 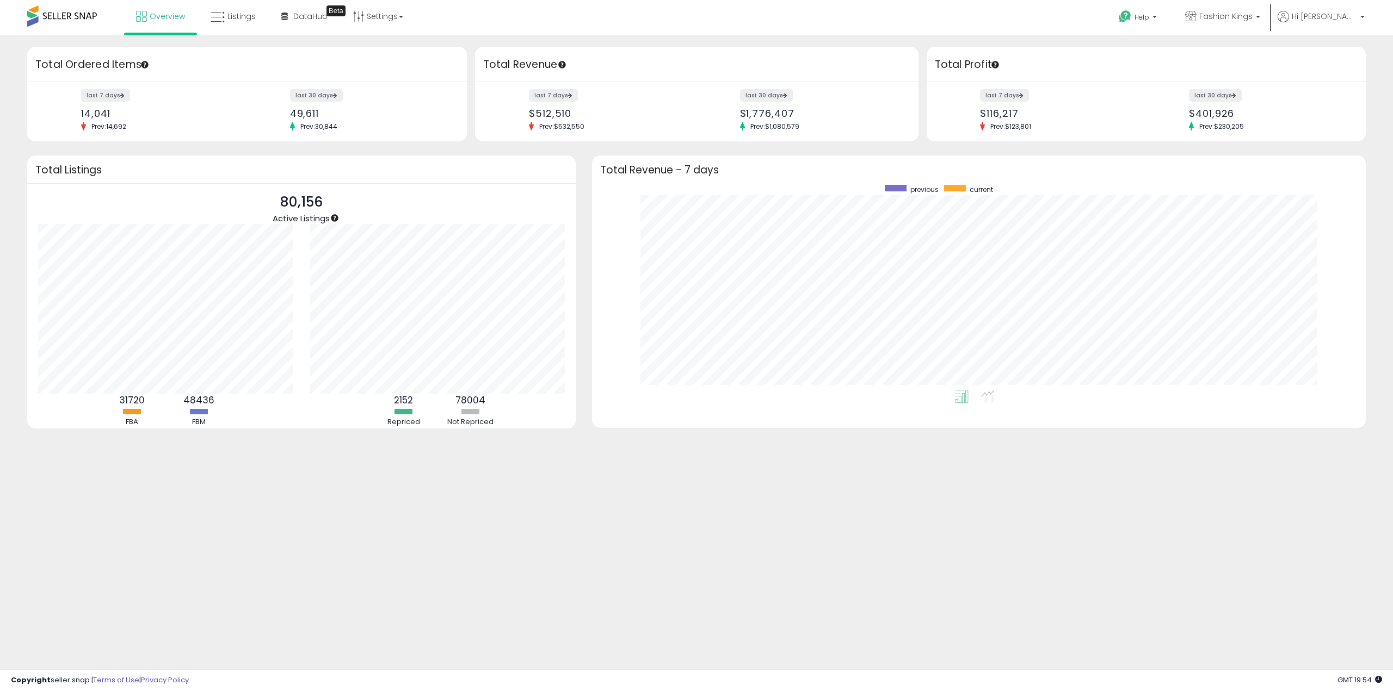 I want to click on div: $512,510, so click(x=608, y=113).